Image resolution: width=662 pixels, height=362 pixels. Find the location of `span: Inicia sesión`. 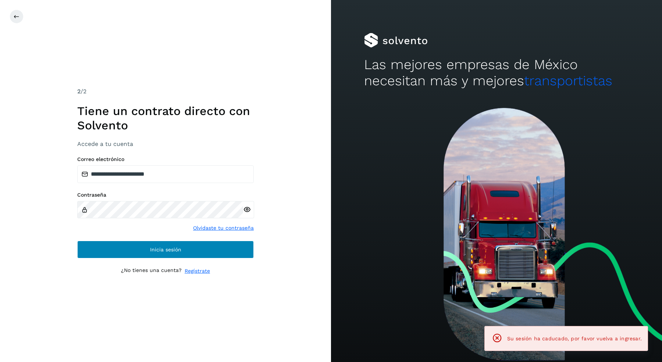

span: Inicia sesión is located at coordinates (166, 250).